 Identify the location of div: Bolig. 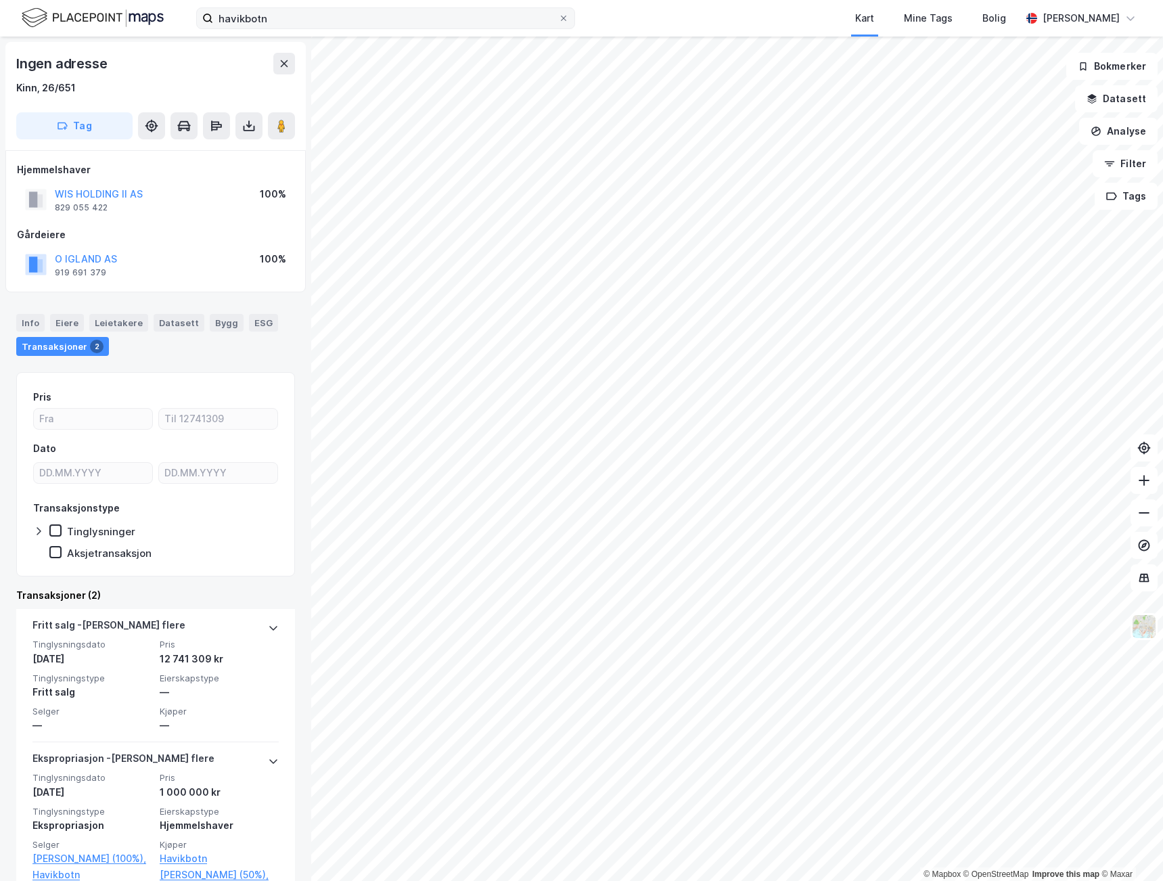
(994, 18).